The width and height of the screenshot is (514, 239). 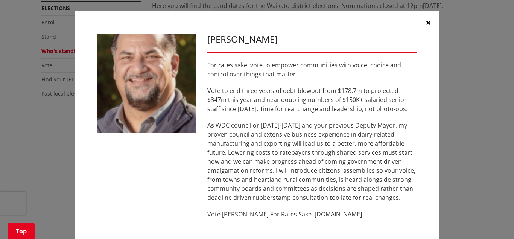 What do you see at coordinates (312, 70) in the screenshot?
I see `p: For rates sake, vote to empower communities with voice, choice and control over things that matter.` at bounding box center [312, 70].